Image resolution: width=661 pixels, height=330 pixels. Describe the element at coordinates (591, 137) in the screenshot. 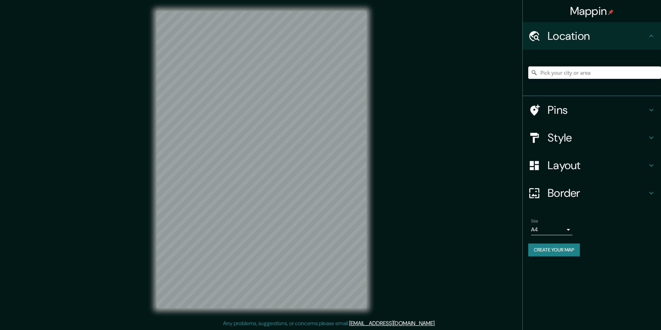

I see `div: Style` at that location.